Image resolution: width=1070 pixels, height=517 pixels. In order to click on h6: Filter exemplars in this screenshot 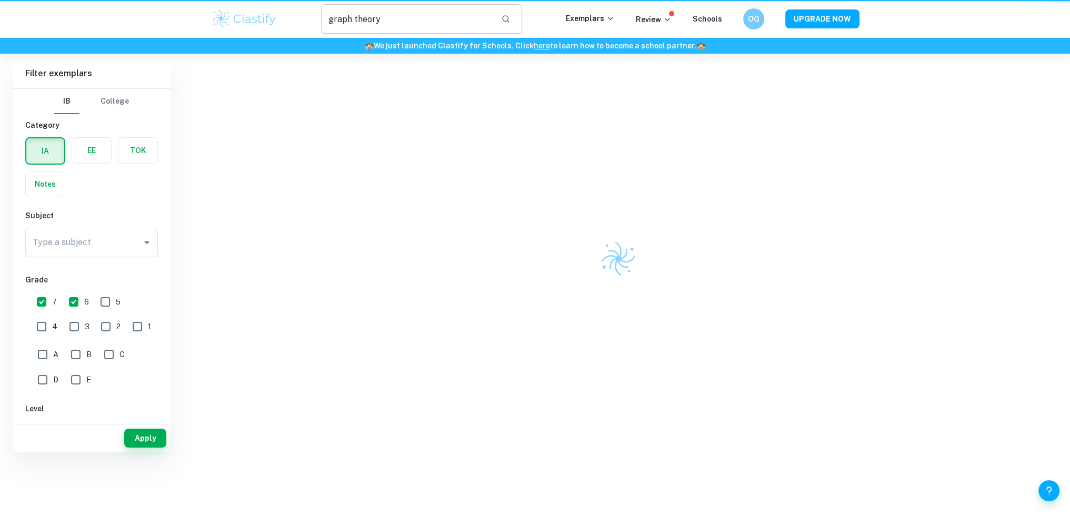, I will do `click(92, 74)`.